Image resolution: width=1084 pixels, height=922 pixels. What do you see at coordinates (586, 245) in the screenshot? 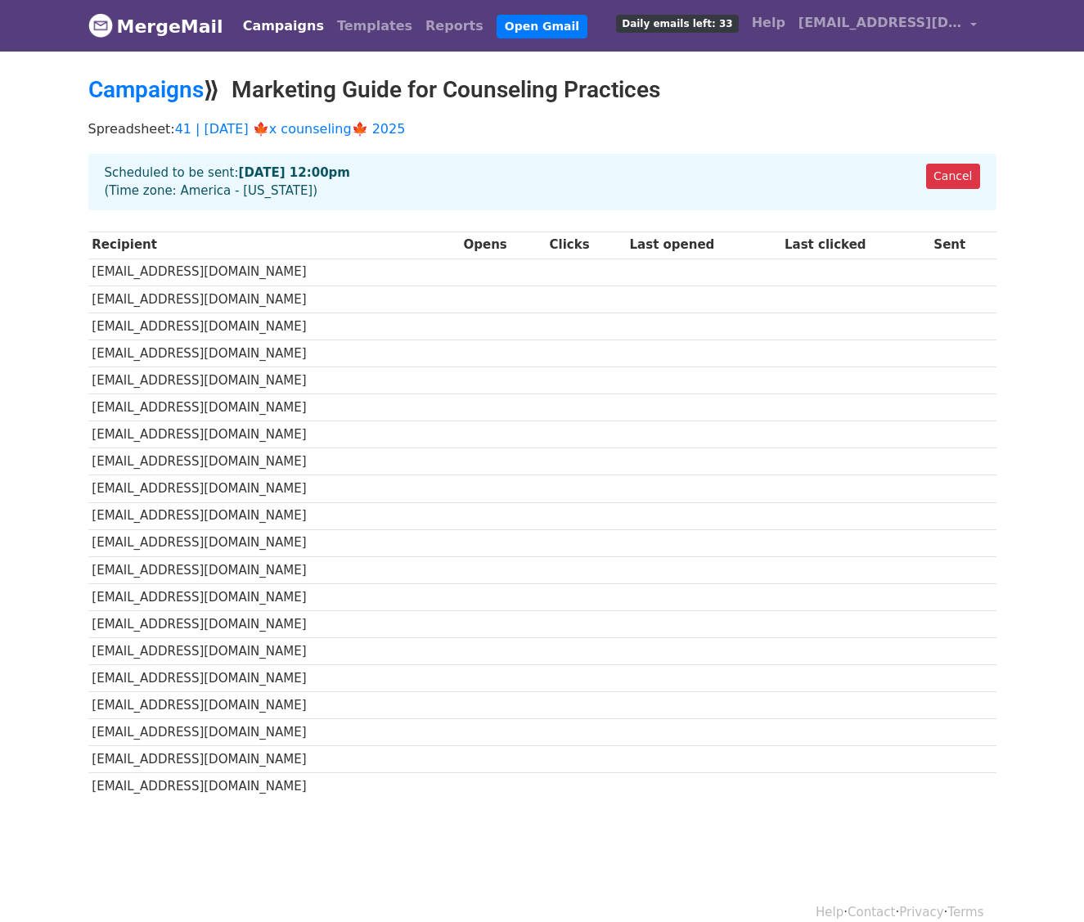
I see `th: Clicks` at bounding box center [586, 245].